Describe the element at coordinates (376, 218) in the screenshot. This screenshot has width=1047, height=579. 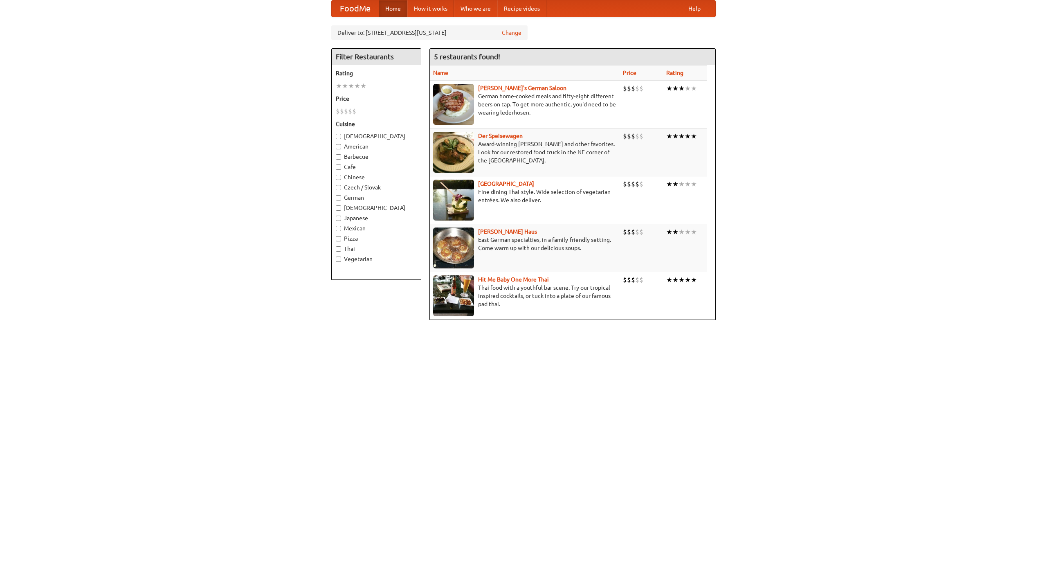
I see `label: Japanese` at that location.